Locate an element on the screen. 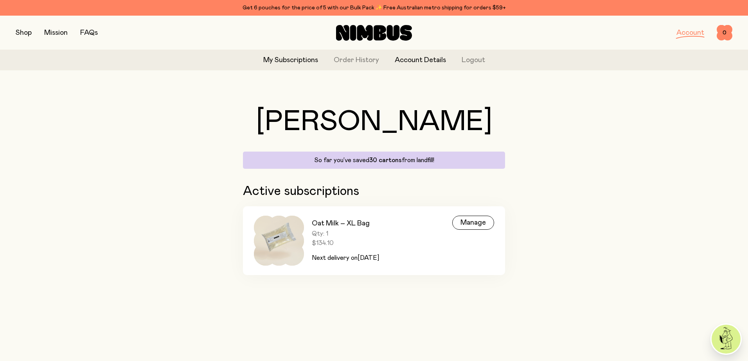 The image size is (748, 361). a: Account Details is located at coordinates (420, 60).